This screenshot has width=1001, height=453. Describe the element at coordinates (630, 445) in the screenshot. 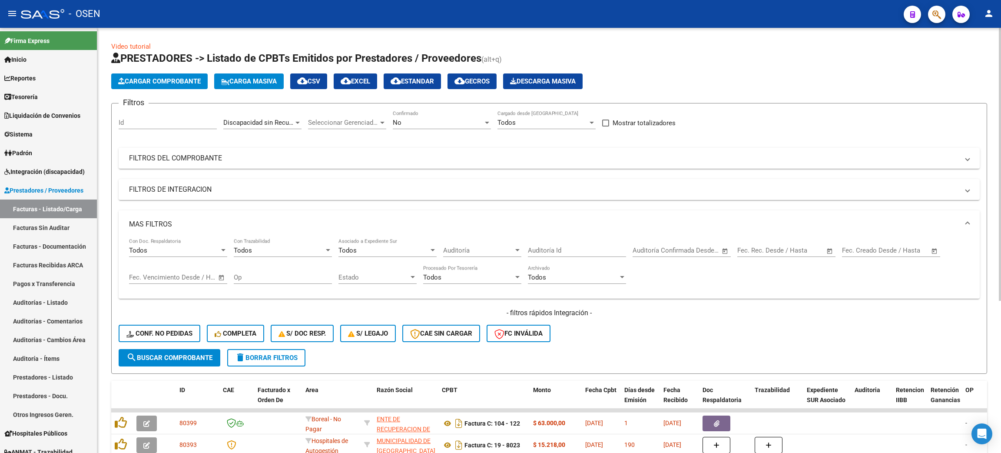

I see `span: 190` at that location.